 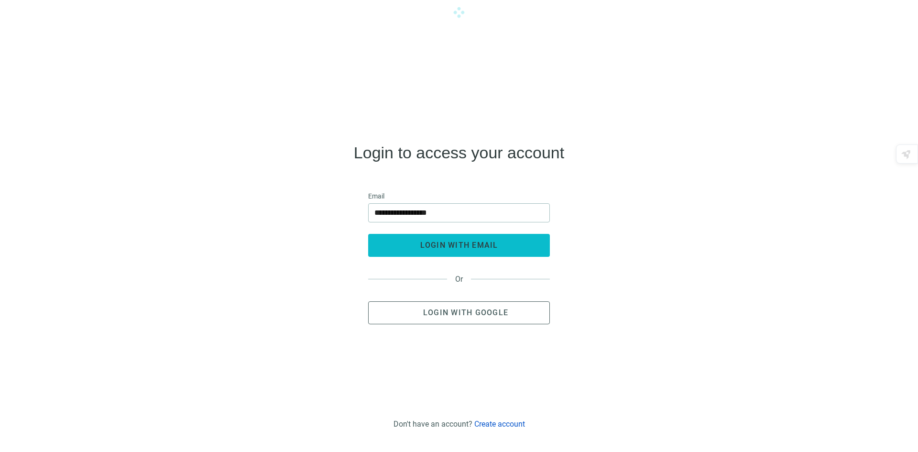 What do you see at coordinates (459, 245) in the screenshot?
I see `span: login with email` at bounding box center [459, 245].